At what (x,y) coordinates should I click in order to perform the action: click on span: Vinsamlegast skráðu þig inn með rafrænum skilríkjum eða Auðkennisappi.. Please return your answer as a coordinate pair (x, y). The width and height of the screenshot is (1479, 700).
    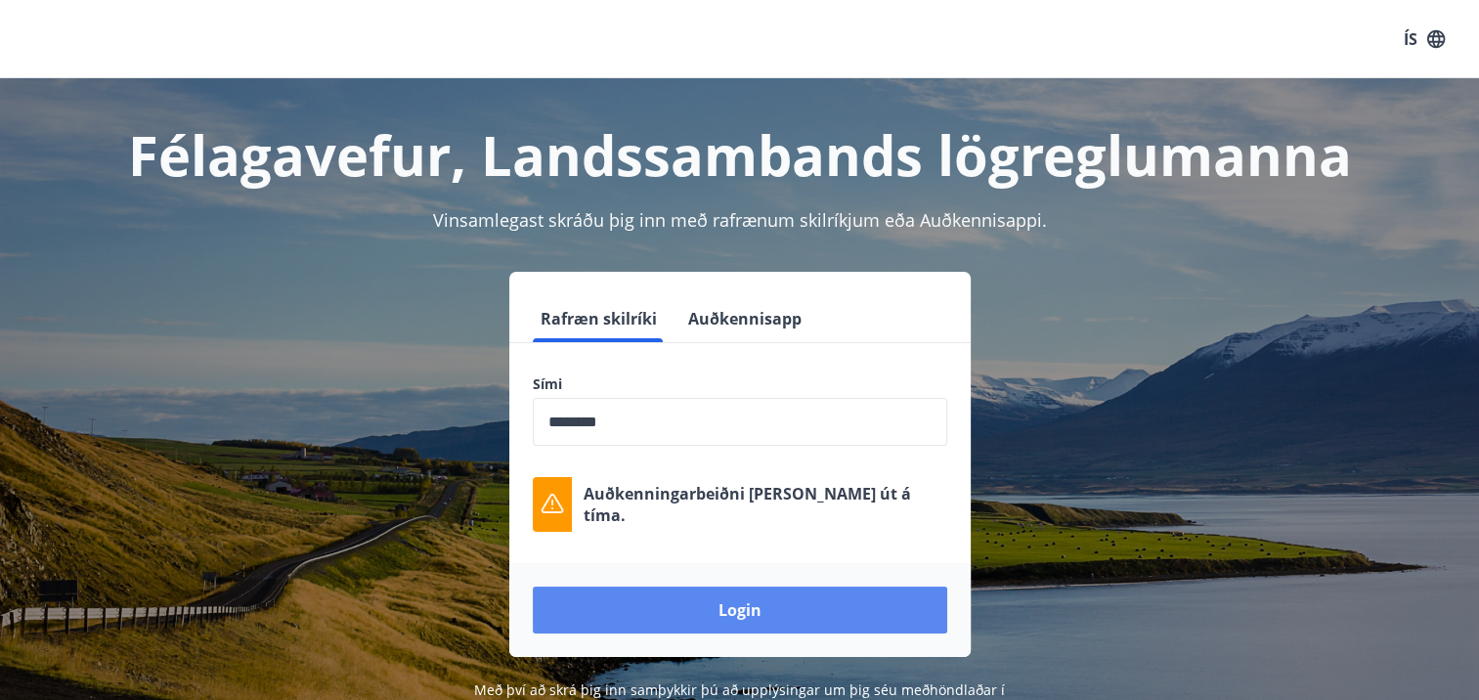
    Looking at the image, I should click on (740, 220).